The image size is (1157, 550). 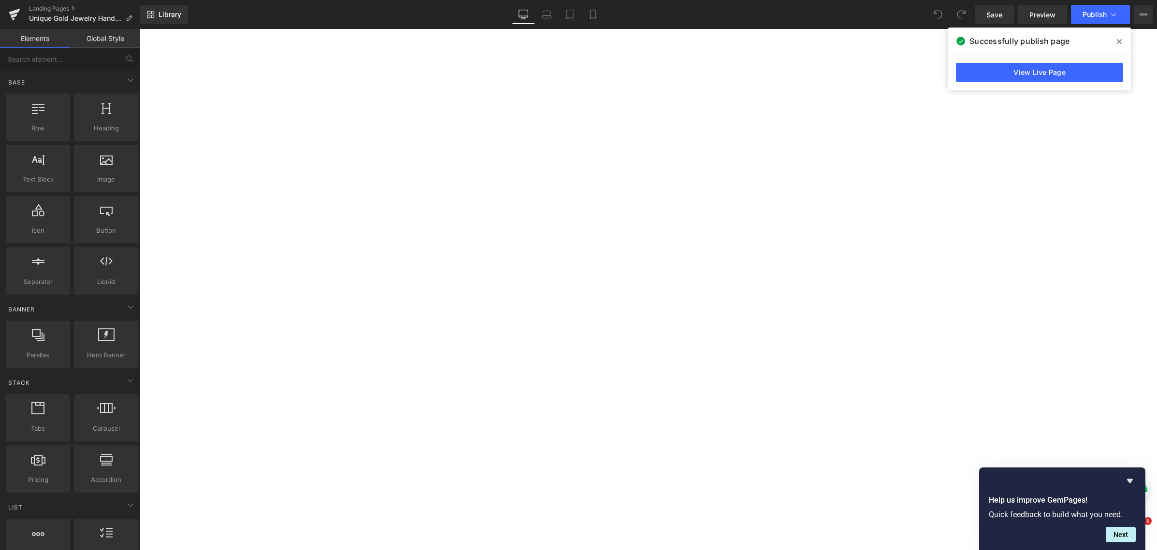 I want to click on span: Button, so click(x=106, y=230).